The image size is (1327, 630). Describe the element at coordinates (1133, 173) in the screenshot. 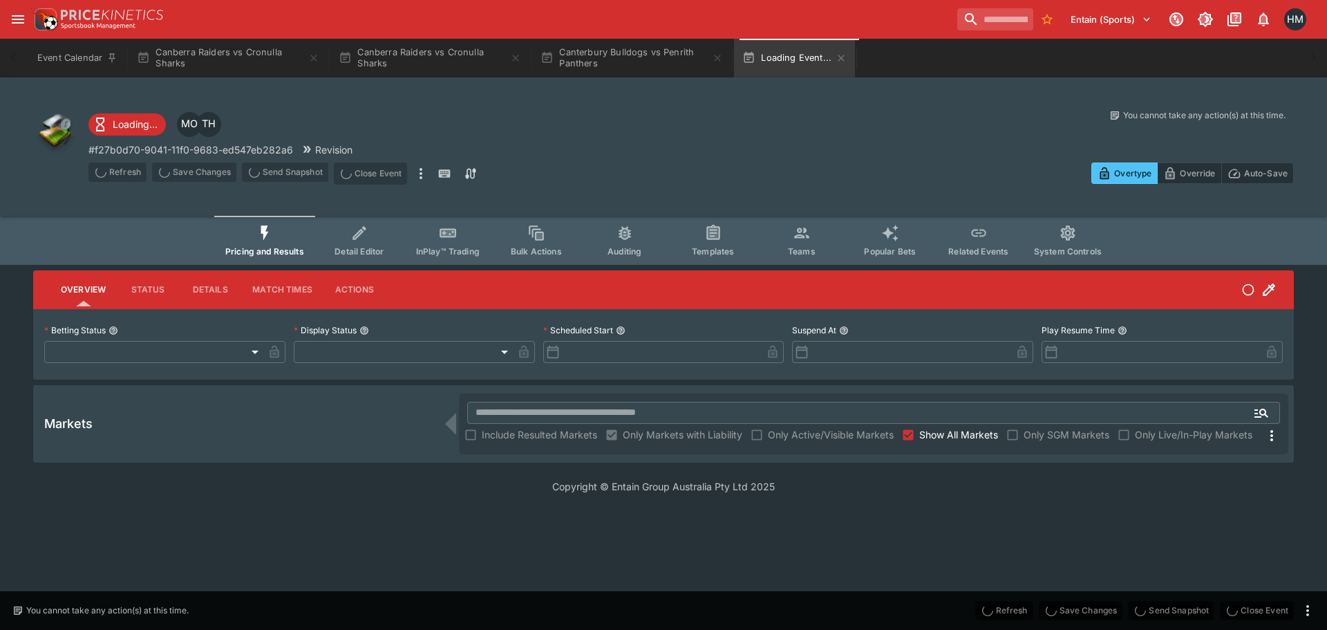

I see `p: Overtype` at that location.